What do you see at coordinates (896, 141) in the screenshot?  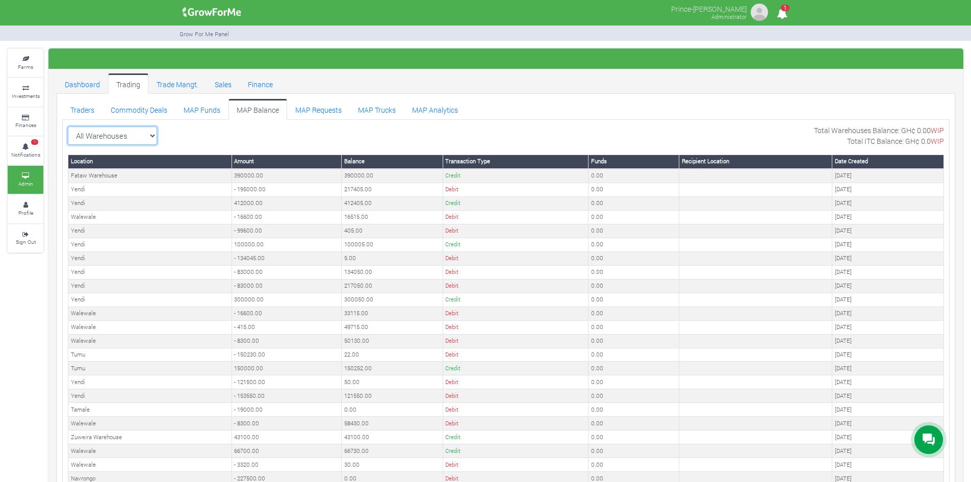 I see `p: Total ITC Balance: GH¢ 0.0` at bounding box center [896, 141].